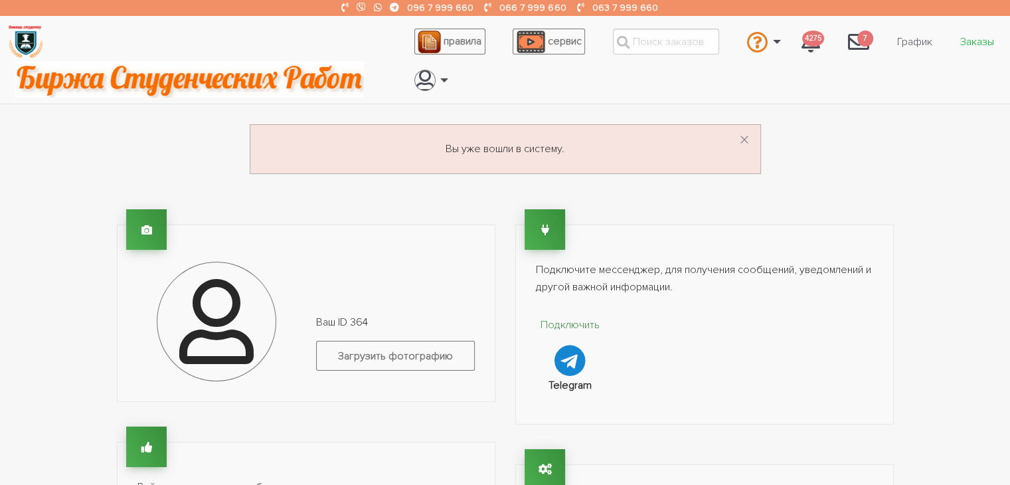  I want to click on img: play_icon-49f7f135c9dc9a03216cfdbccbe1e3994649169d890fb554cedf0eac35a01ba8.png, so click(531, 42).